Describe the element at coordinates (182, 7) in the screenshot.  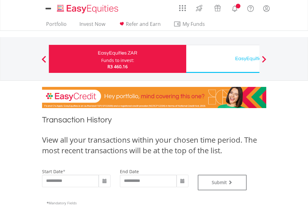
I see `a: AppsGrid` at that location.